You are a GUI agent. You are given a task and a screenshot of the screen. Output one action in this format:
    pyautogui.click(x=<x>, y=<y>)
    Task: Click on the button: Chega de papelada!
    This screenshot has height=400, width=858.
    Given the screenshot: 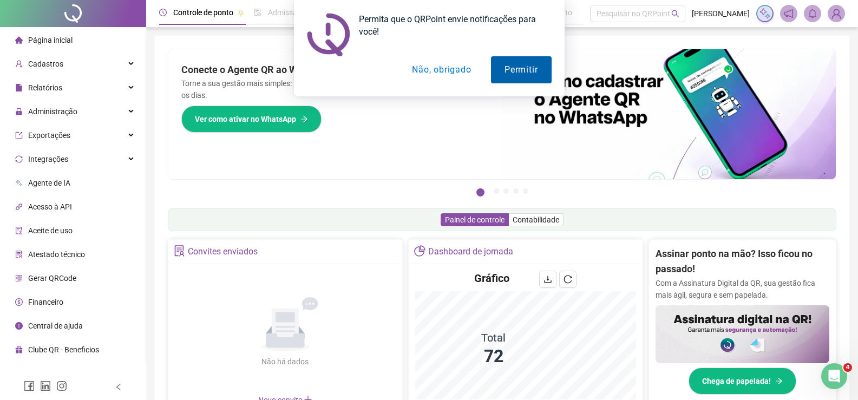 What is the action you would take?
    pyautogui.click(x=742, y=381)
    